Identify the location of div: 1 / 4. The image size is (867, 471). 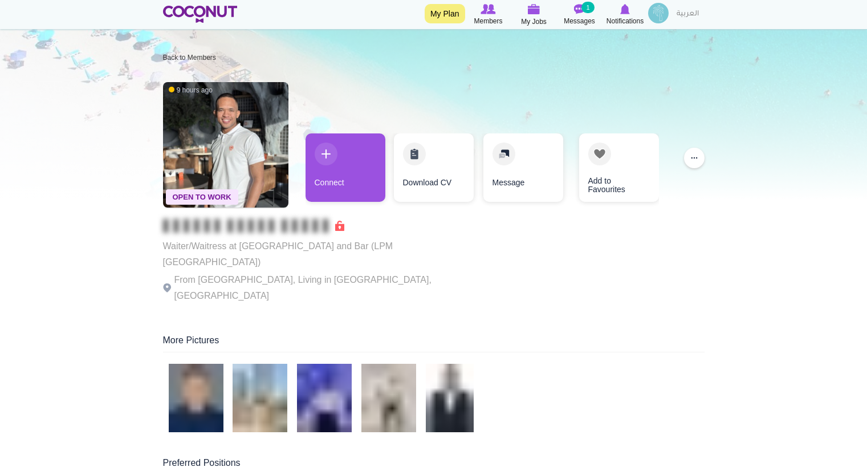
(345, 170).